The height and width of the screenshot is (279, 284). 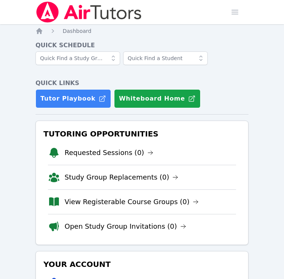 What do you see at coordinates (165, 58) in the screenshot?
I see `input: Quick Find a Student` at bounding box center [165, 58].